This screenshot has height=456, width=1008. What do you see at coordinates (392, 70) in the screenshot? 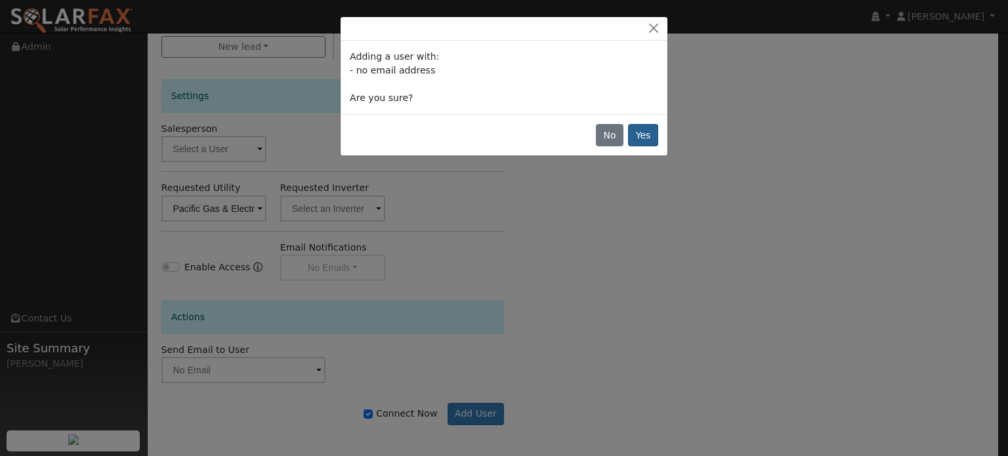
I see `span: - no email address` at bounding box center [392, 70].